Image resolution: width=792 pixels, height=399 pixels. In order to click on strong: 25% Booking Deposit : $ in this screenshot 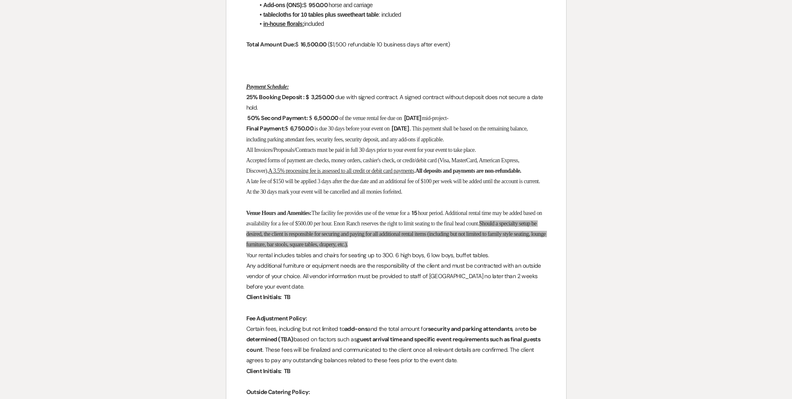, I will do `click(278, 97)`.